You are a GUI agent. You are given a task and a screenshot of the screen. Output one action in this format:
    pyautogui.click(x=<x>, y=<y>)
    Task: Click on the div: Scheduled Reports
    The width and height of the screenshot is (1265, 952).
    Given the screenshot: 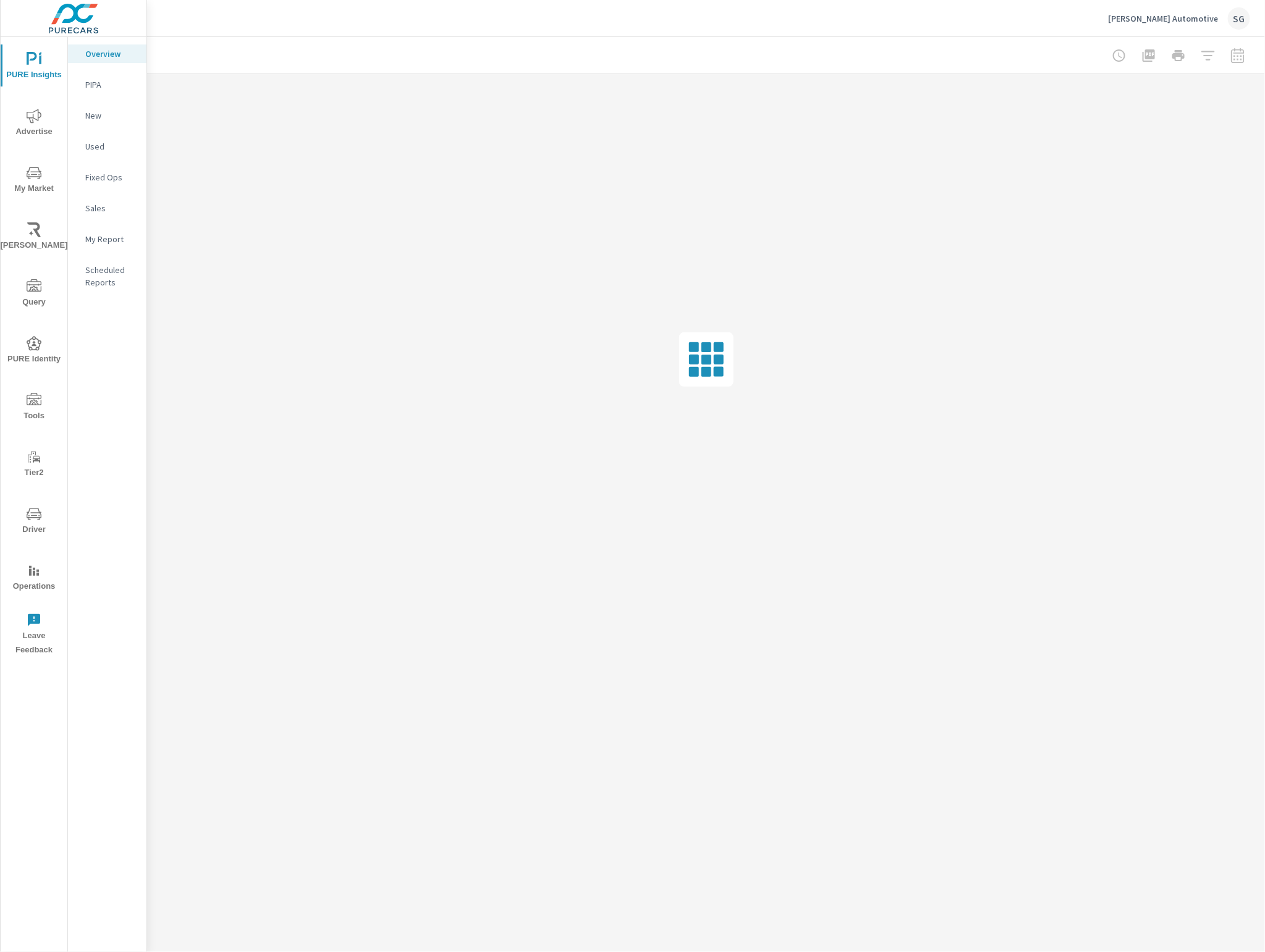 What is the action you would take?
    pyautogui.click(x=107, y=276)
    